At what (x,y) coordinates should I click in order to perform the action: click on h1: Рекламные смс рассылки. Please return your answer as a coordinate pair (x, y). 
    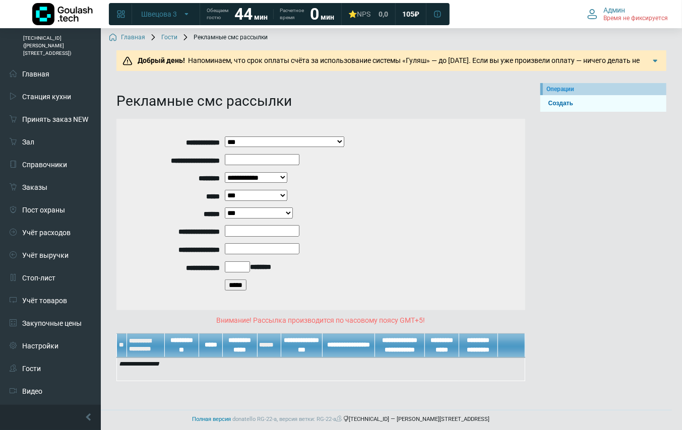
    Looking at the image, I should click on (321, 101).